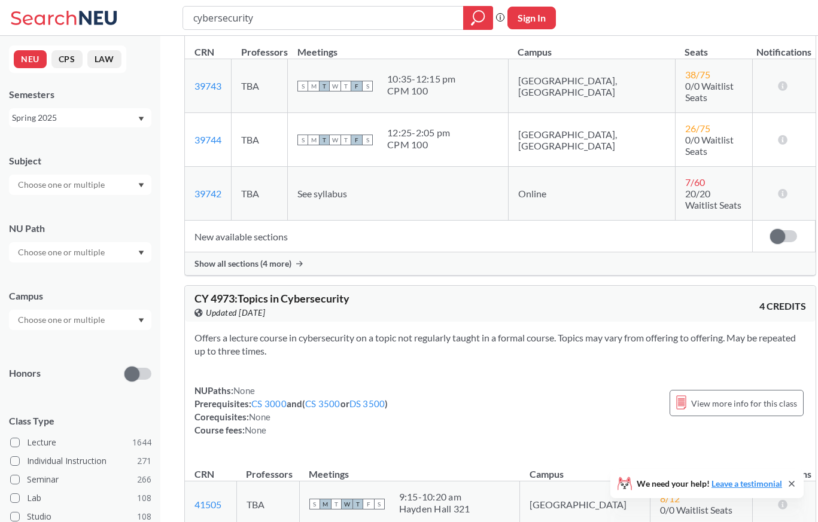  Describe the element at coordinates (323, 404) in the screenshot. I see `a: CS 3500` at that location.